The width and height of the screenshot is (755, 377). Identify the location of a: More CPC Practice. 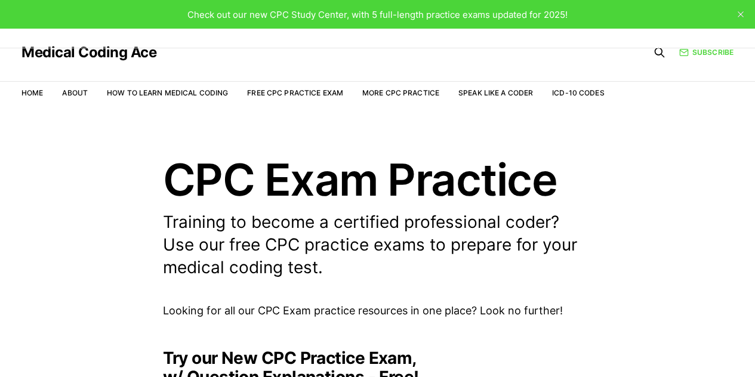
(400, 92).